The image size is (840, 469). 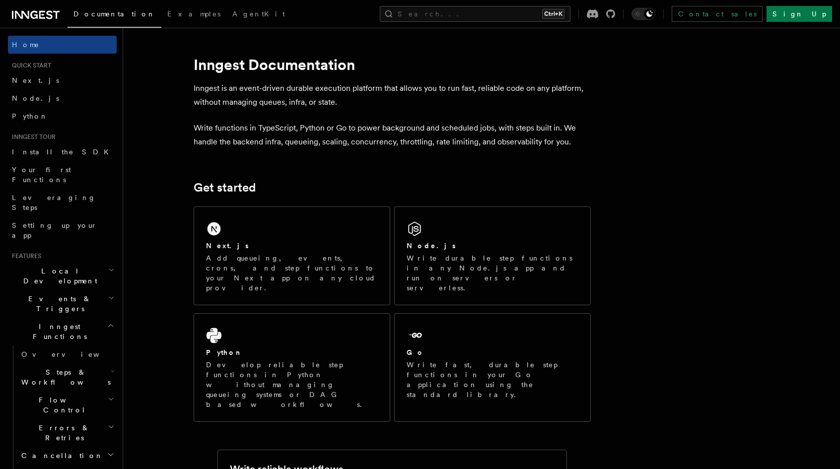 I want to click on span: Steps & Workflows, so click(x=64, y=377).